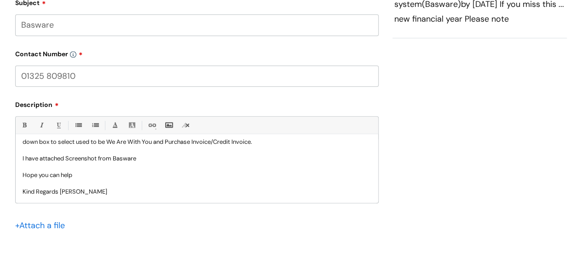  What do you see at coordinates (78, 125) in the screenshot?
I see `a: • Unordered List (Ctrl-Shift-7)` at bounding box center [78, 125].